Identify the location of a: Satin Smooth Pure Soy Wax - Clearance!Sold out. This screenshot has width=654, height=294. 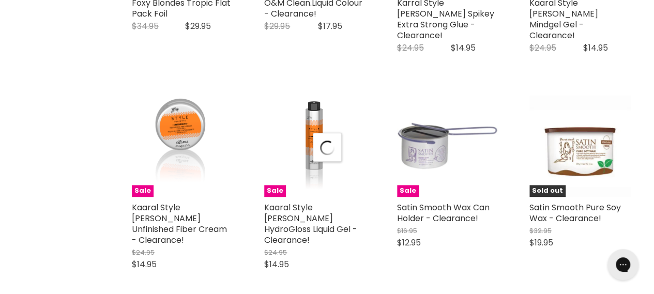
(580, 146).